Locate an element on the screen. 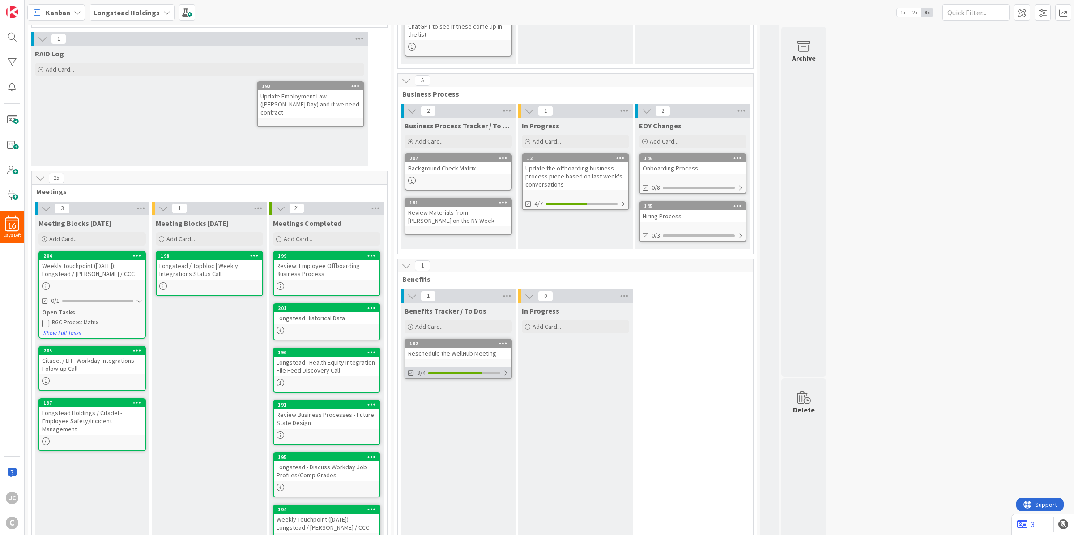  div: 205 is located at coordinates (94, 351).